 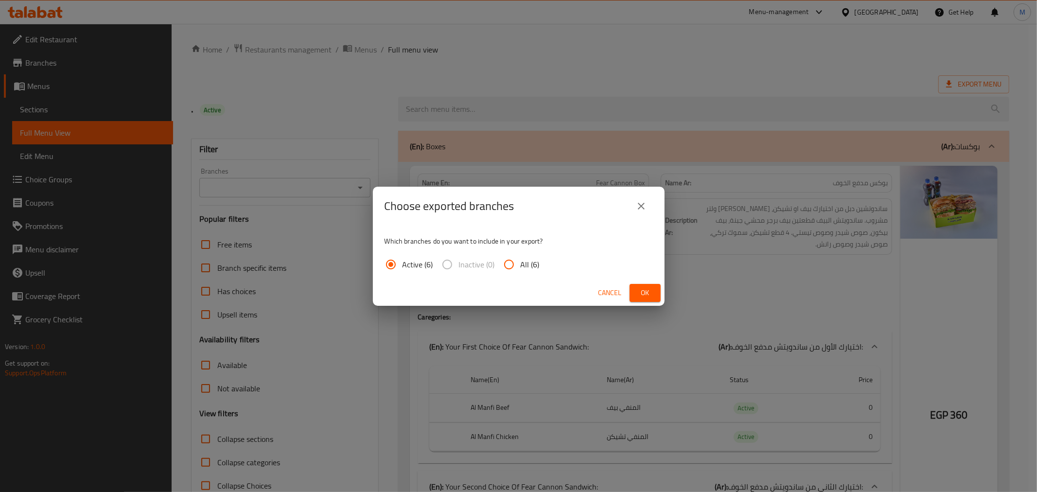 I want to click on button: Cancel, so click(x=610, y=293).